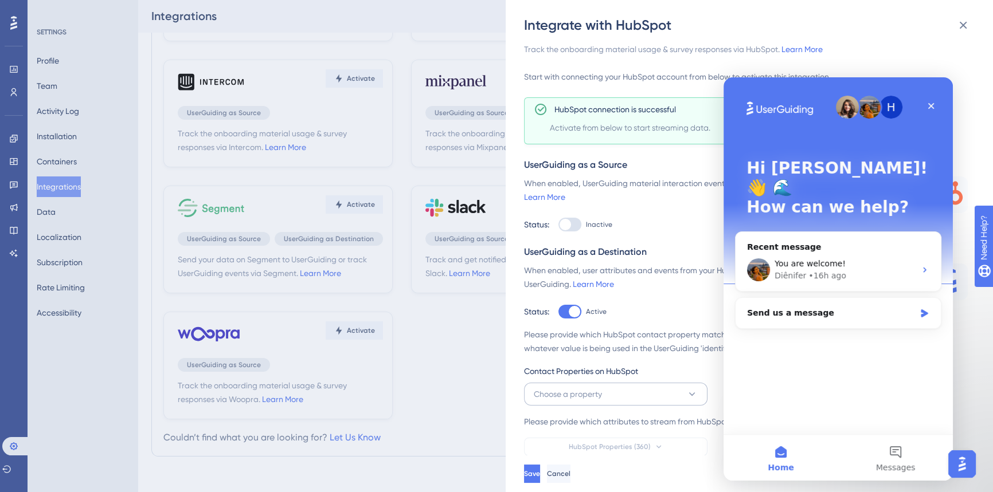  Describe the element at coordinates (615, 110) in the screenshot. I see `span: HubSpot connection is successful` at that location.